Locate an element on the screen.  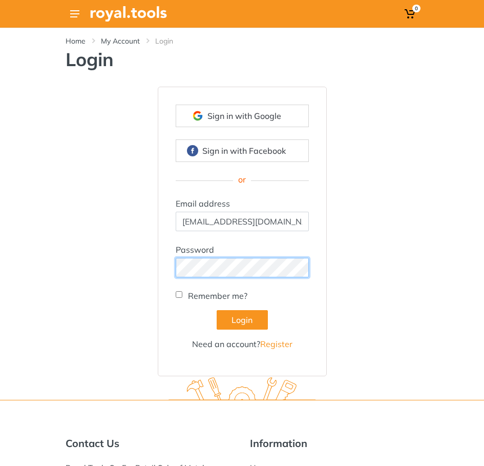
a: Register is located at coordinates (276, 344).